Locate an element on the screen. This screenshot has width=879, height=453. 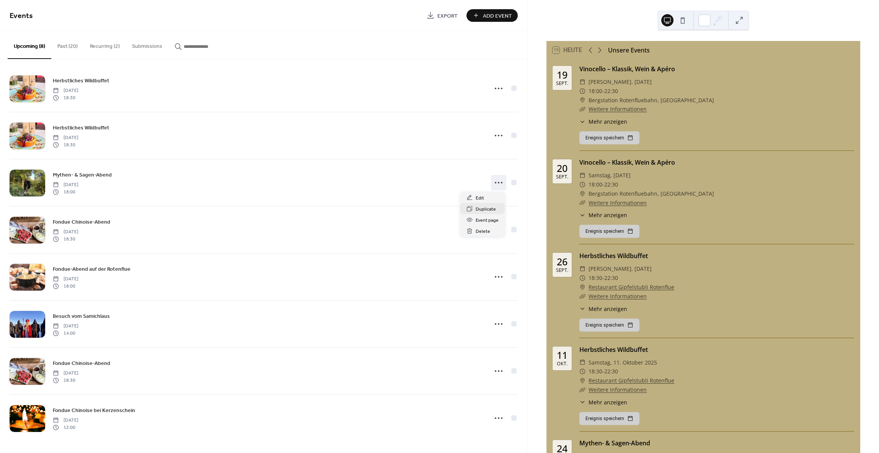
span: Mythen- & Sagen-Abend is located at coordinates (82, 175).